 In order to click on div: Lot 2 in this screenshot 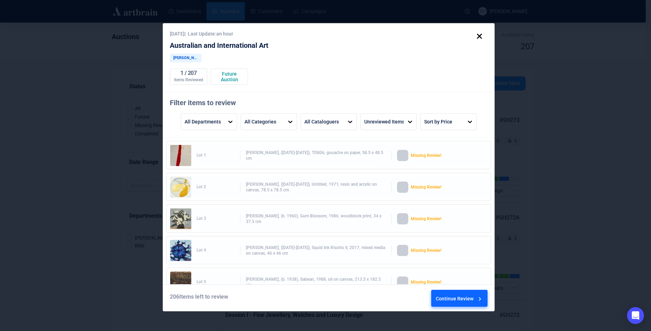, I will do `click(216, 187)`.